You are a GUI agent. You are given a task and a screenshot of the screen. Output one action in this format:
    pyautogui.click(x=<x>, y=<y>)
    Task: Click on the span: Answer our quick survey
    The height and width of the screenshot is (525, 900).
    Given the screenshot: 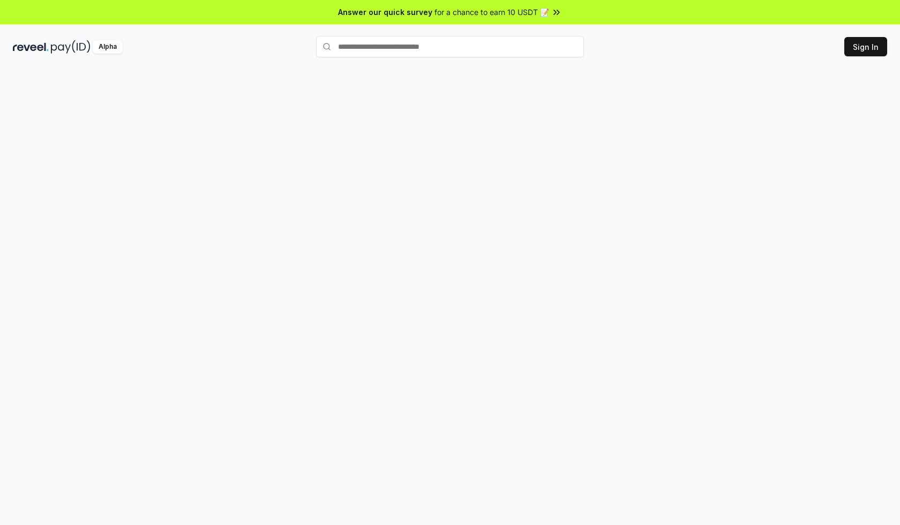 What is the action you would take?
    pyautogui.click(x=385, y=12)
    